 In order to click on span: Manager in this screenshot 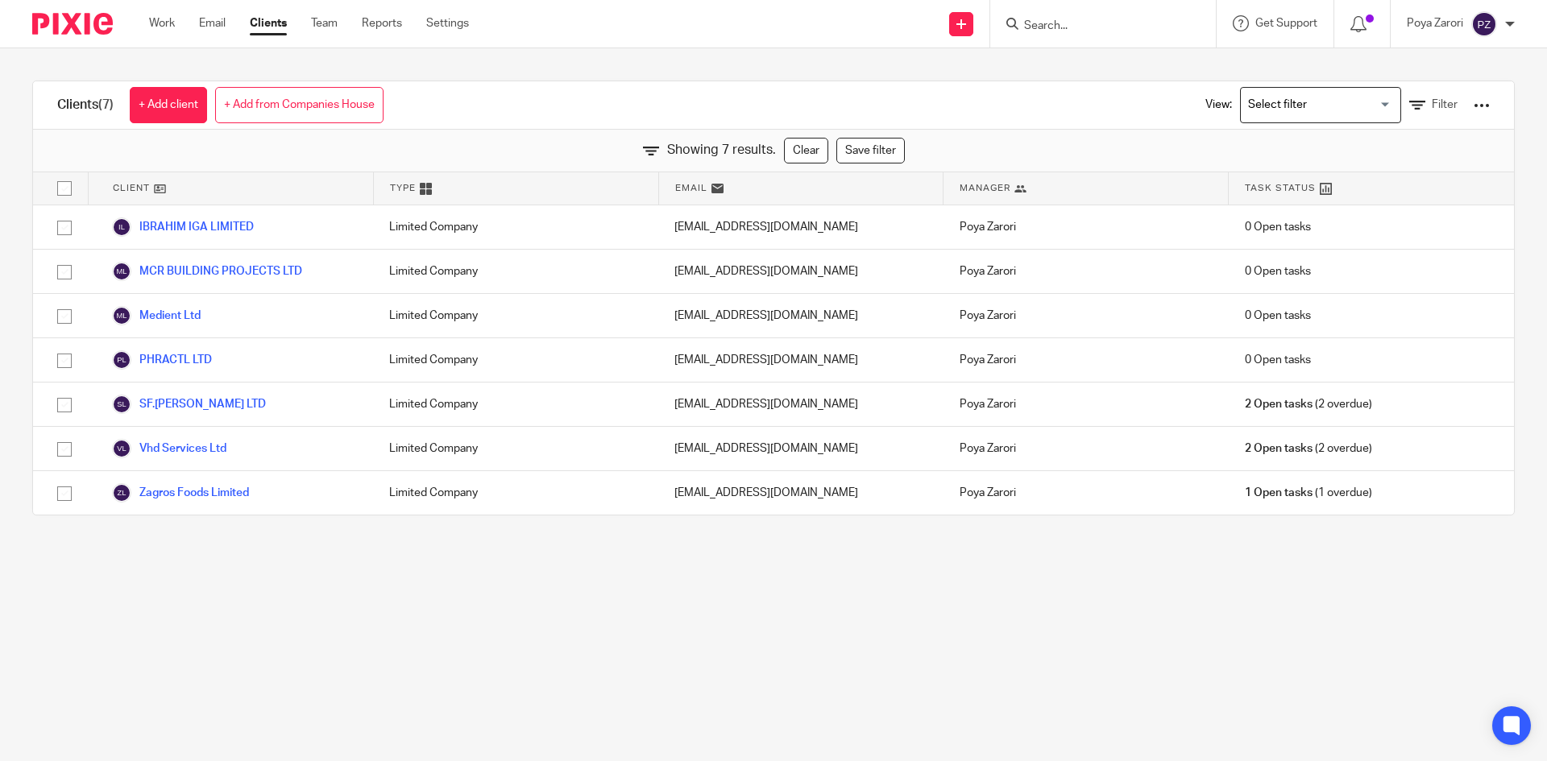, I will do `click(985, 188)`.